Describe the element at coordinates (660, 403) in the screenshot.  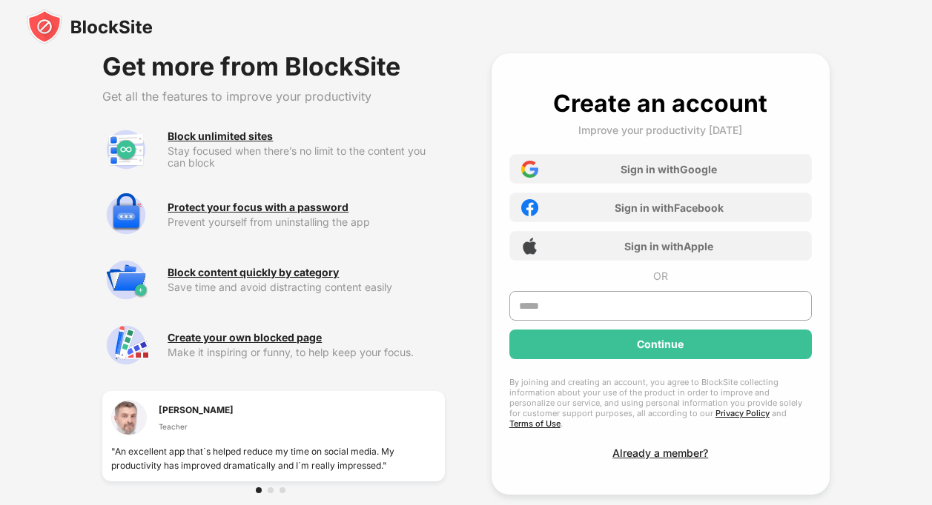
I see `div: By joining and creating an account, you agree to BlockSite collecting information about your use ...` at that location.